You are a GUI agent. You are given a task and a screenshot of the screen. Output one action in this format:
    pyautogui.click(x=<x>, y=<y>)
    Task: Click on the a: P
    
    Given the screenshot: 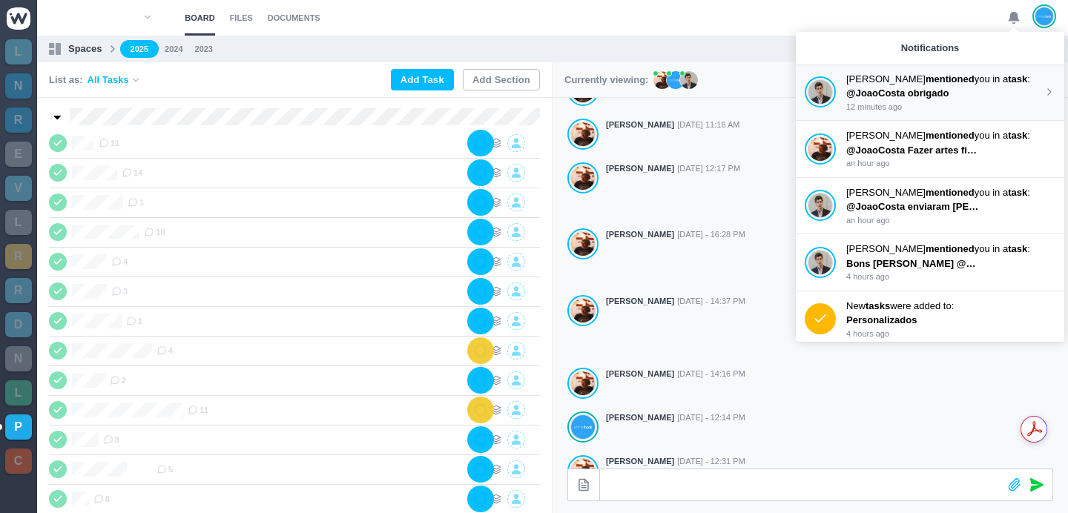 What is the action you would take?
    pyautogui.click(x=19, y=427)
    